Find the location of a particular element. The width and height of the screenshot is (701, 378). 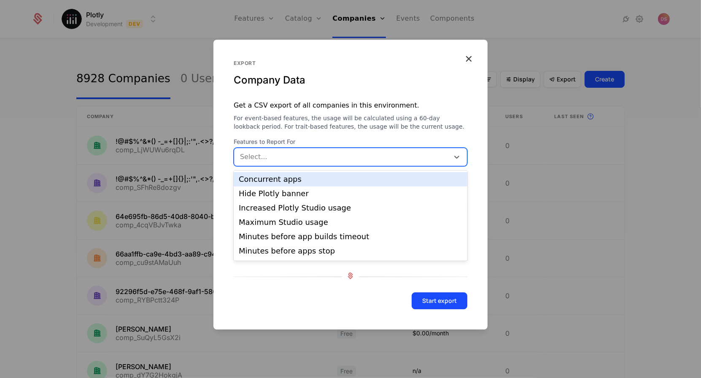

div: Concurrent apps is located at coordinates (351, 179).